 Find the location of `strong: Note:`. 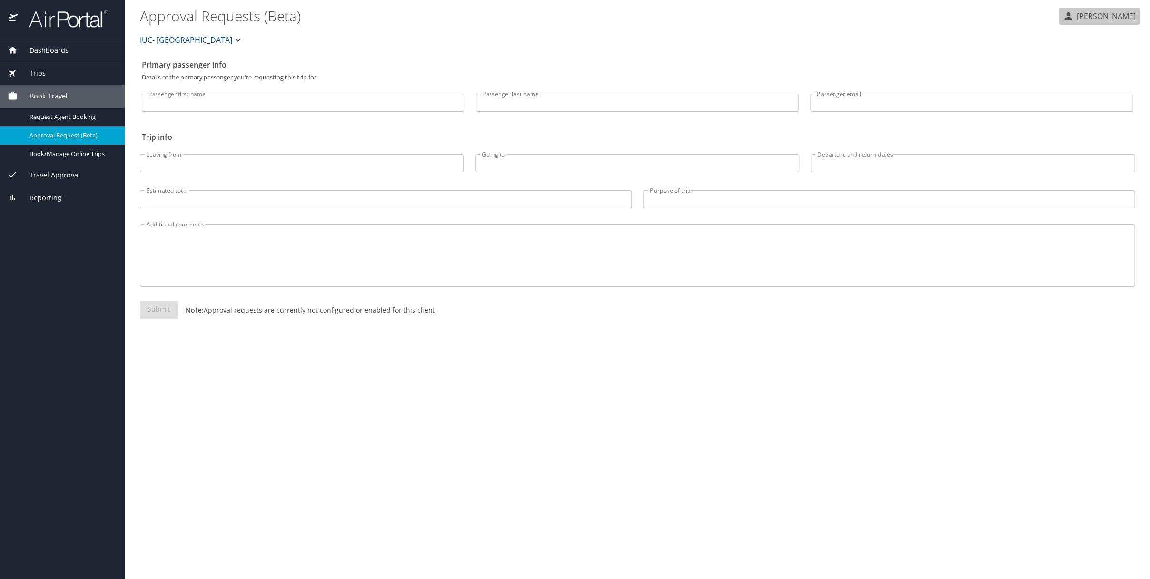

strong: Note: is located at coordinates (195, 310).